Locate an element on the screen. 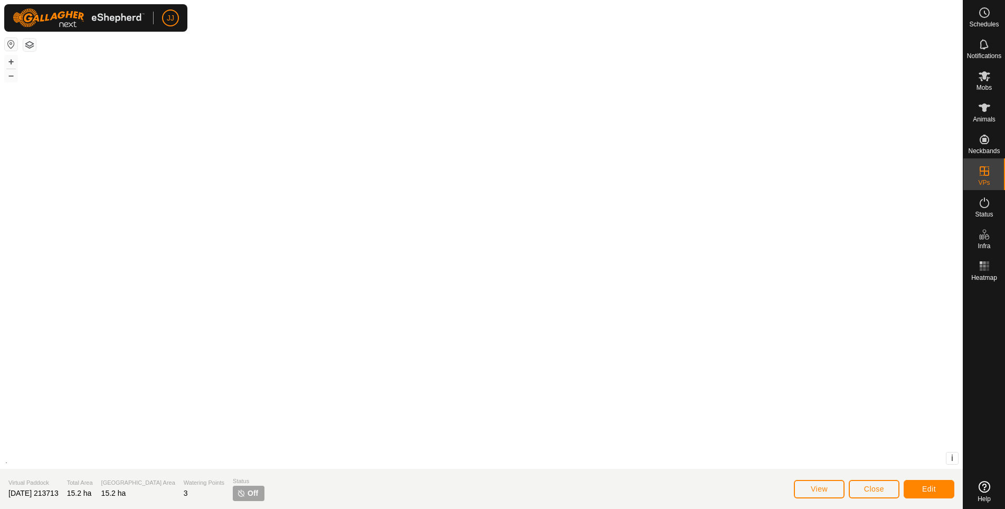 Image resolution: width=1005 pixels, height=509 pixels. button: Edit is located at coordinates (929, 489).